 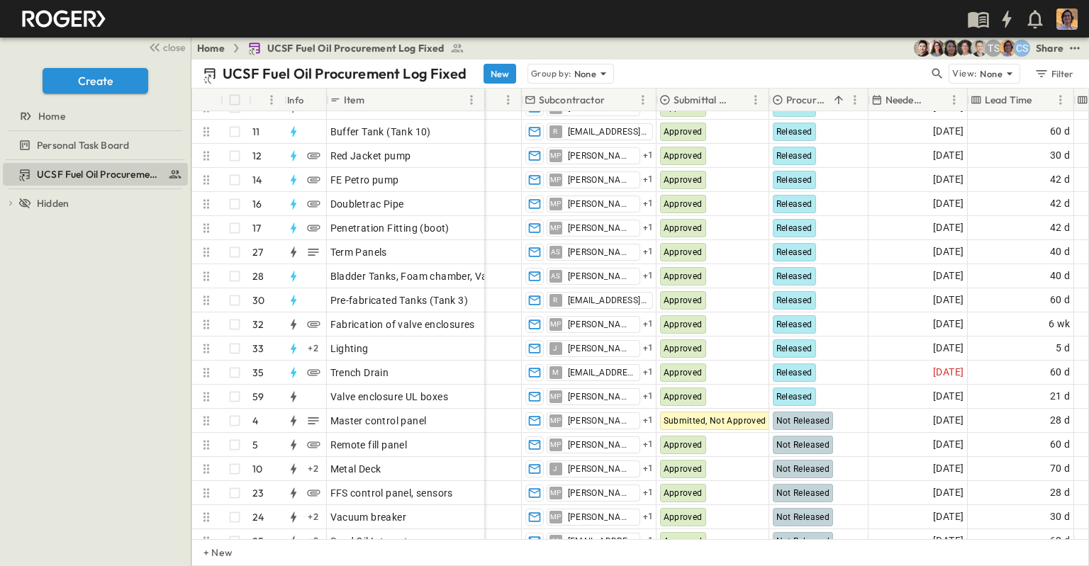 What do you see at coordinates (701, 100) in the screenshot?
I see `p: Submittal Status` at bounding box center [701, 100].